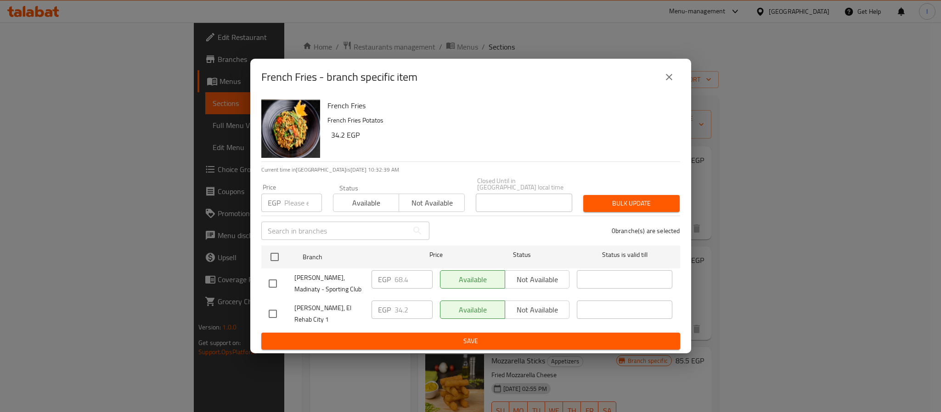  What do you see at coordinates (350, 257) in the screenshot?
I see `span: Branch` at bounding box center [350, 257].